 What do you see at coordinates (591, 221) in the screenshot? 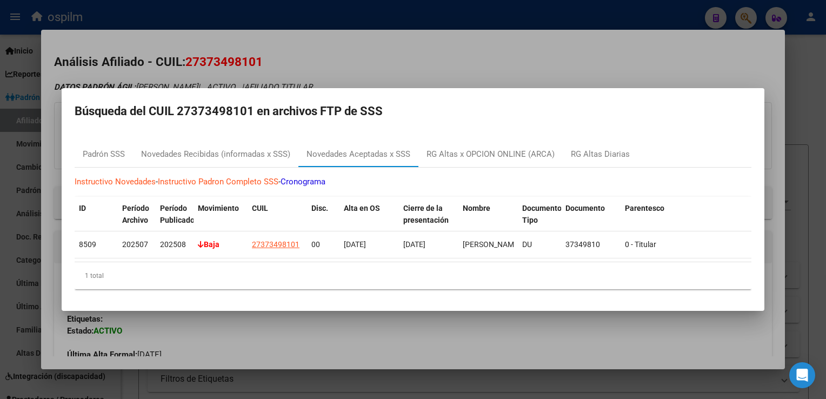
I see `datatable-header-cell: Documento` at bounding box center [591, 221].